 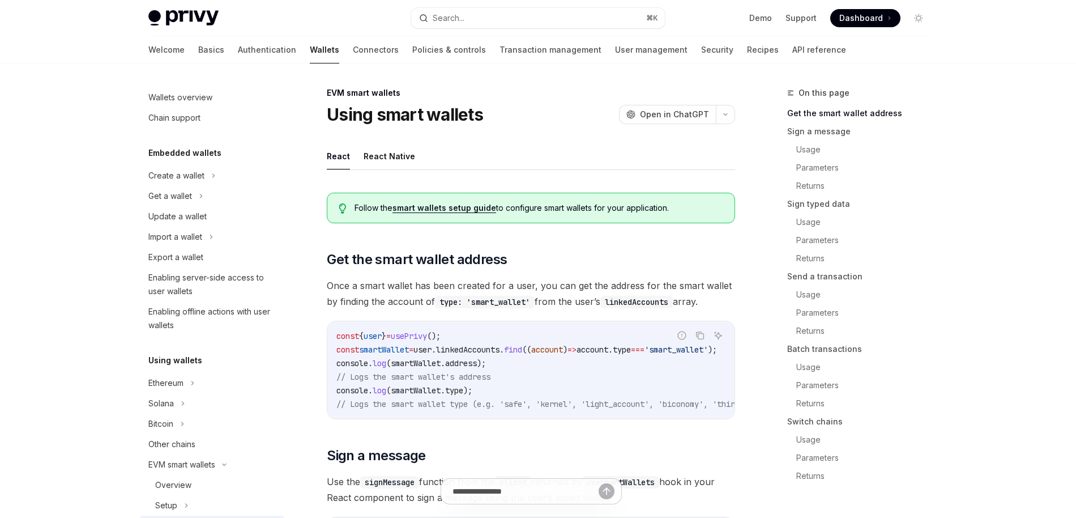 I want to click on a: Other chains, so click(x=212, y=444).